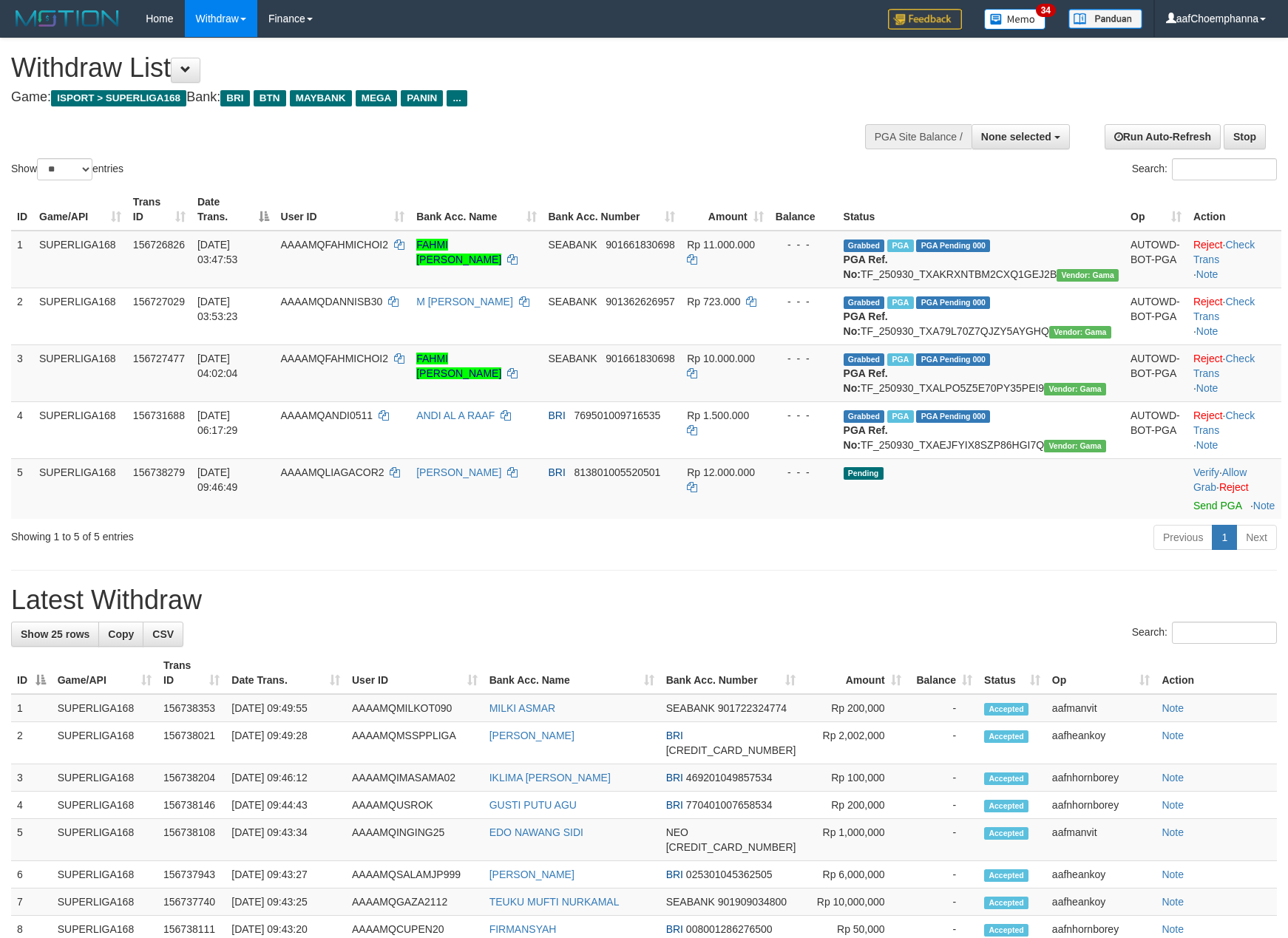 The width and height of the screenshot is (1288, 938). What do you see at coordinates (900, 302) in the screenshot?
I see `span: Marked by aafandaneth` at bounding box center [900, 302].